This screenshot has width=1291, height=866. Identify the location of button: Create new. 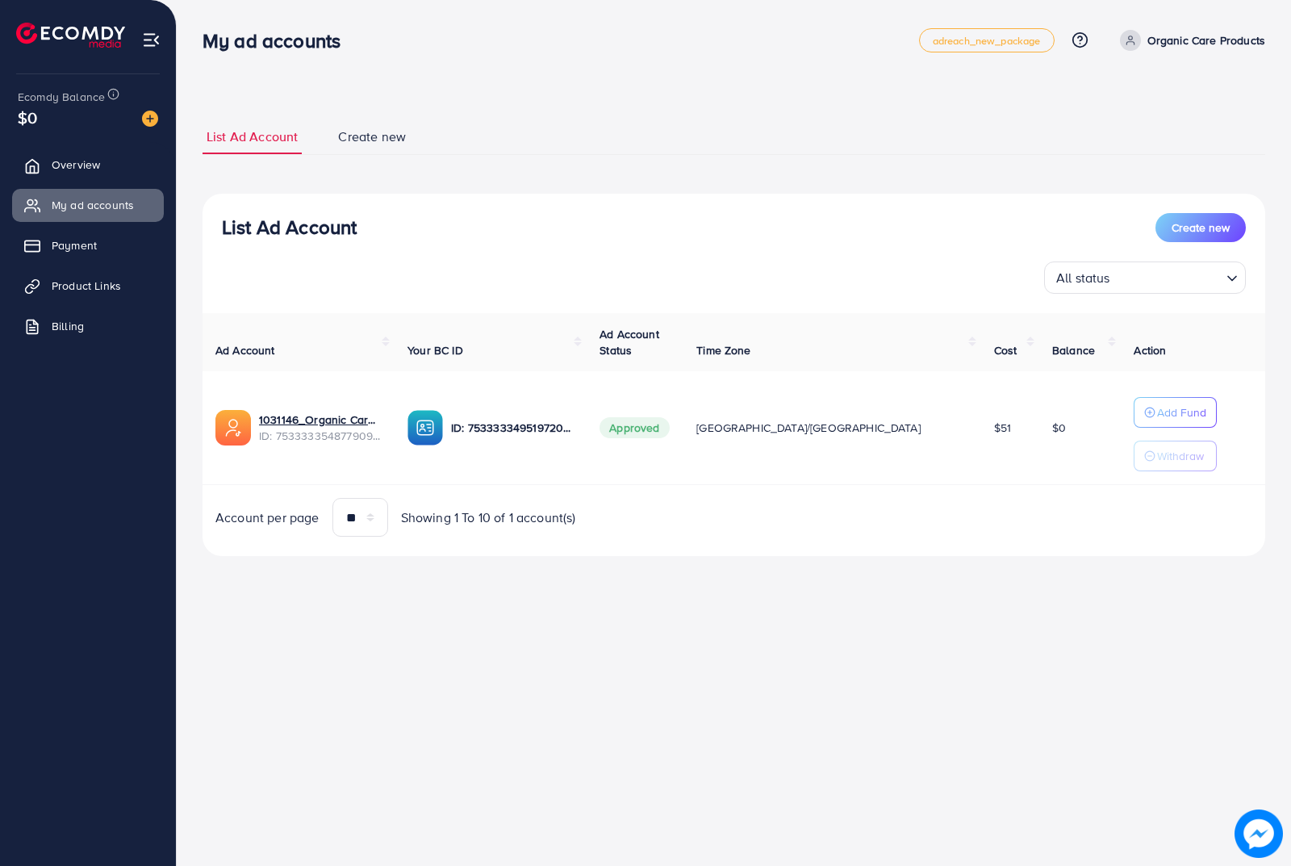
(1201, 228).